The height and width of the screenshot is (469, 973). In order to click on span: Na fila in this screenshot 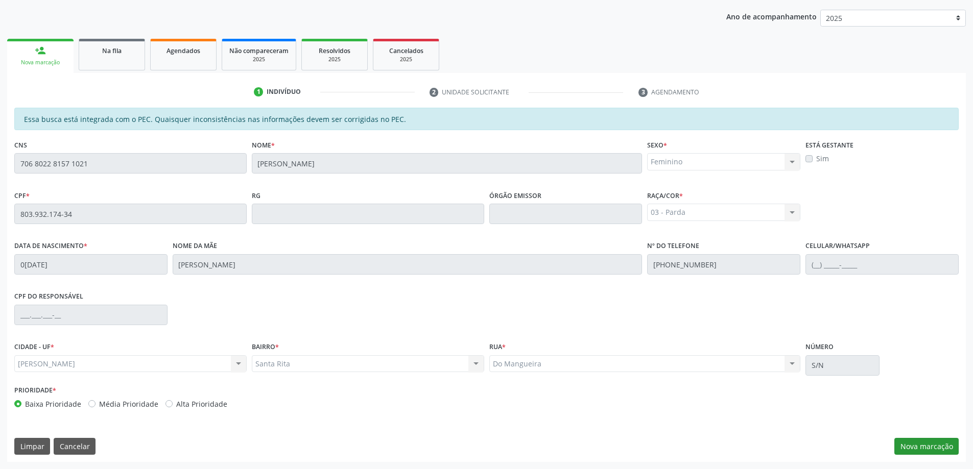, I will do `click(112, 51)`.